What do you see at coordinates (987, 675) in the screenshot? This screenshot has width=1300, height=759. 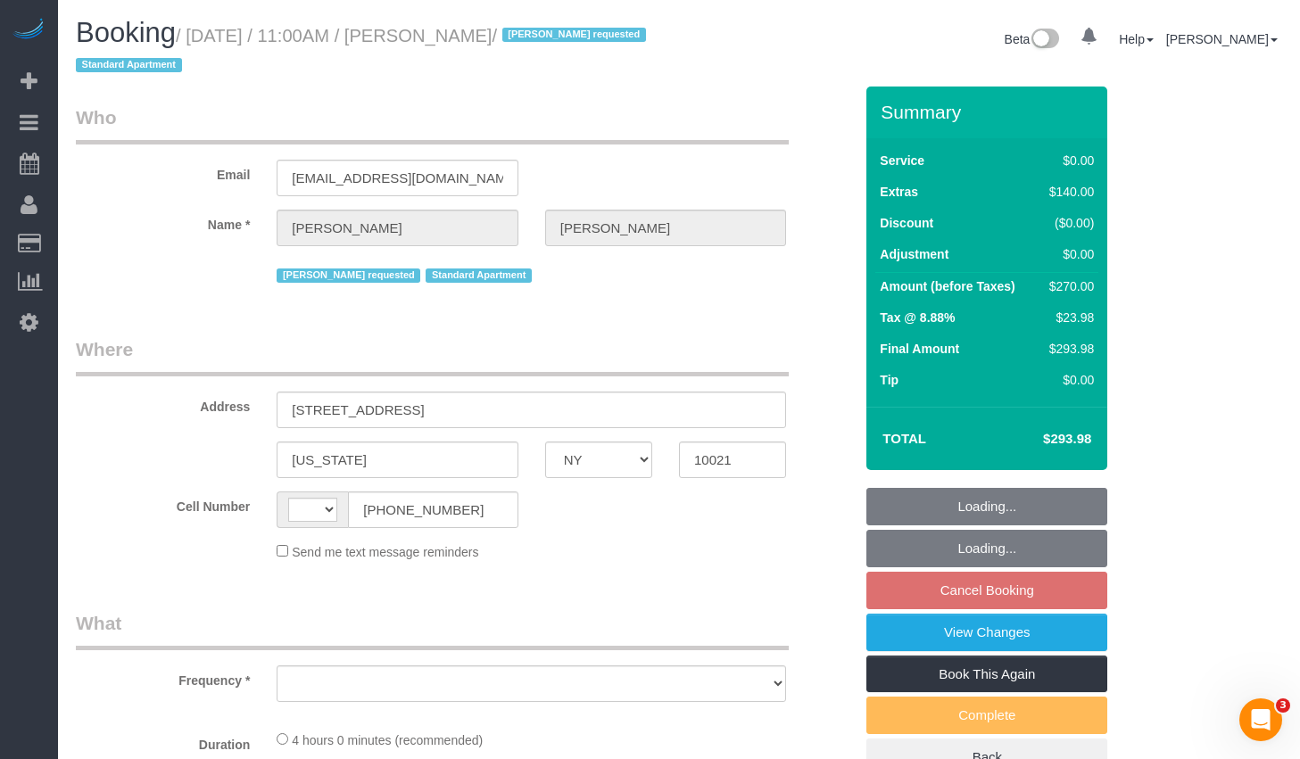 I see `a: Book This Again` at bounding box center [987, 675].